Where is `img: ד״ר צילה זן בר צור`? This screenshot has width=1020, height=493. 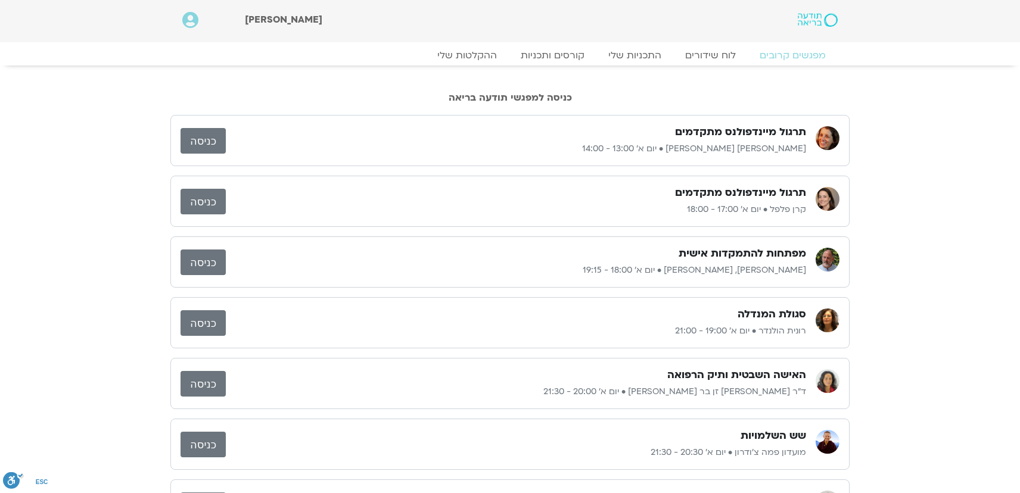
img: ד״ר צילה זן בר צור is located at coordinates (828, 381).